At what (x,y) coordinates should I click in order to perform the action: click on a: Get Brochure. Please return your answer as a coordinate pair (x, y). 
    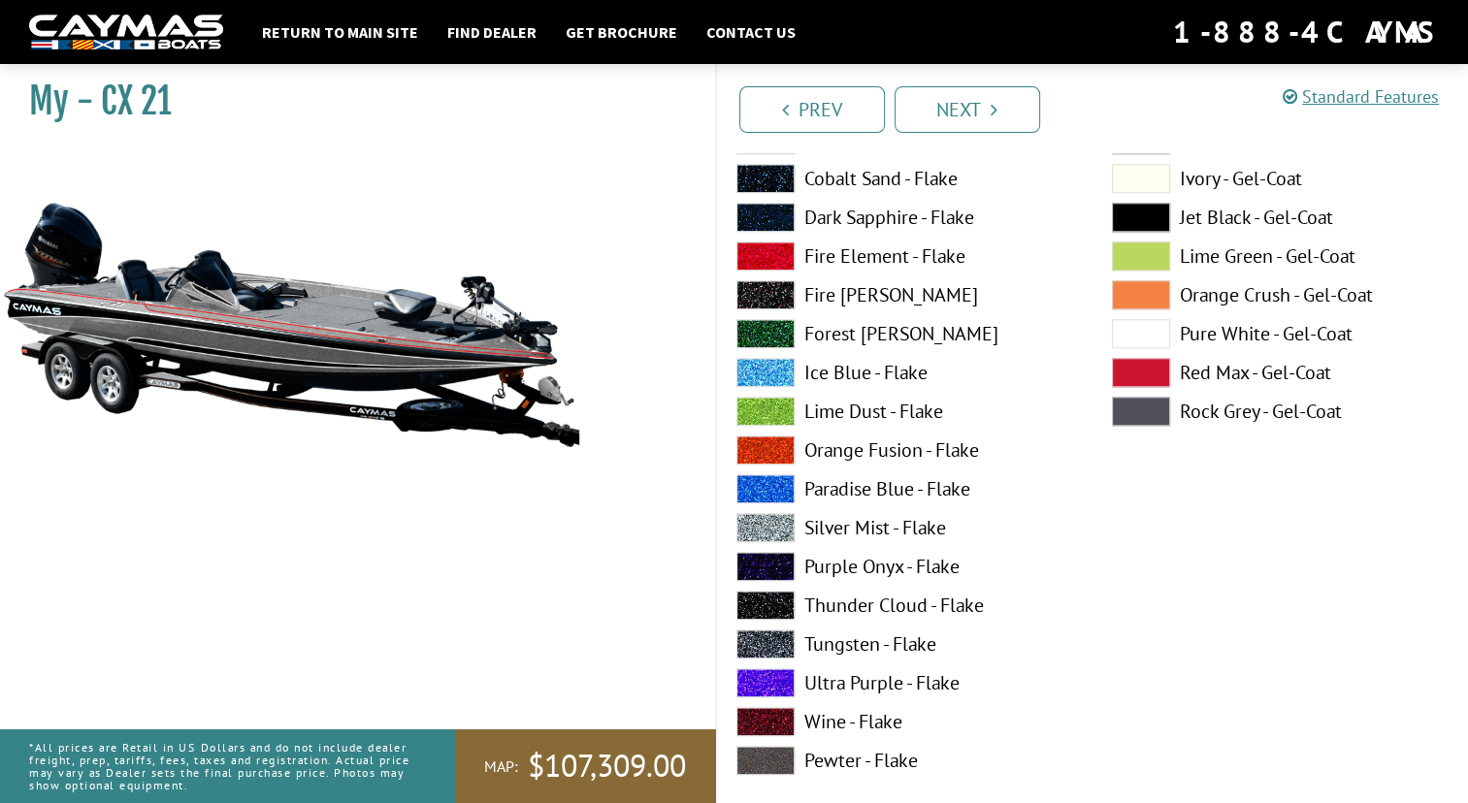
    Looking at the image, I should click on (621, 32).